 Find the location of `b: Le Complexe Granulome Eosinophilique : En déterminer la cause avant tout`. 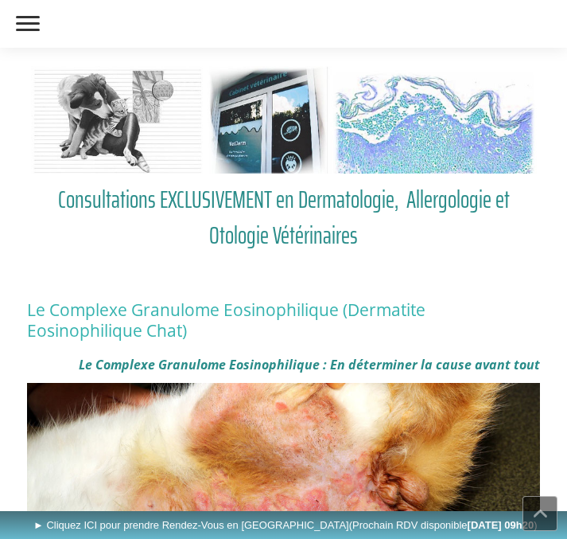

b: Le Complexe Granulome Eosinophilique : En déterminer la cause avant tout is located at coordinates (310, 364).